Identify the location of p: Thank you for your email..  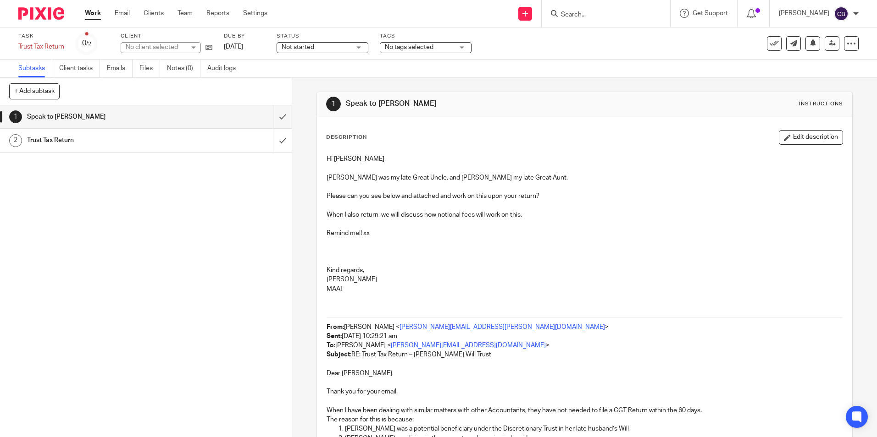
(584, 392).